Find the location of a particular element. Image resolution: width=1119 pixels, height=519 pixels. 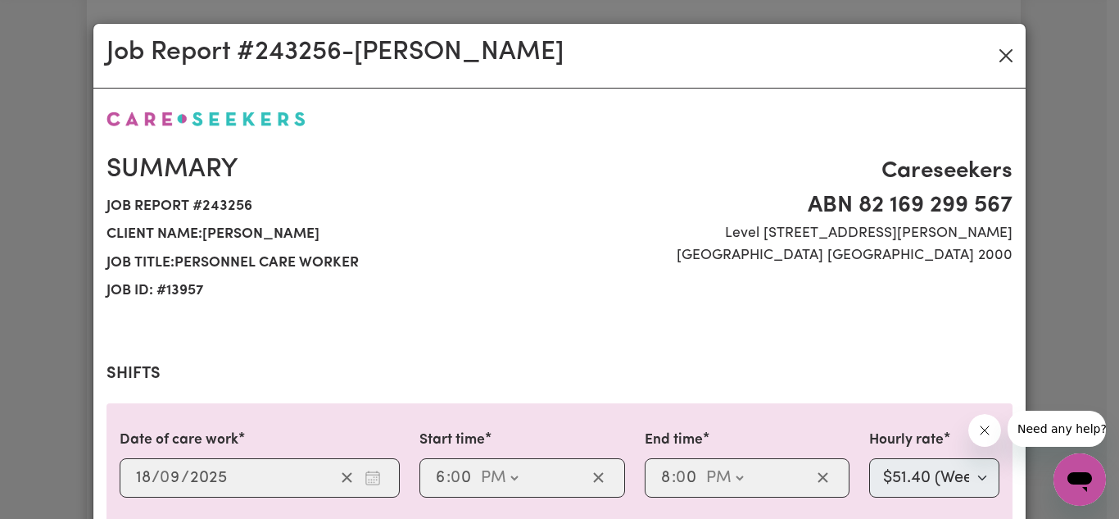

img: Careseekers logo is located at coordinates (206, 119).